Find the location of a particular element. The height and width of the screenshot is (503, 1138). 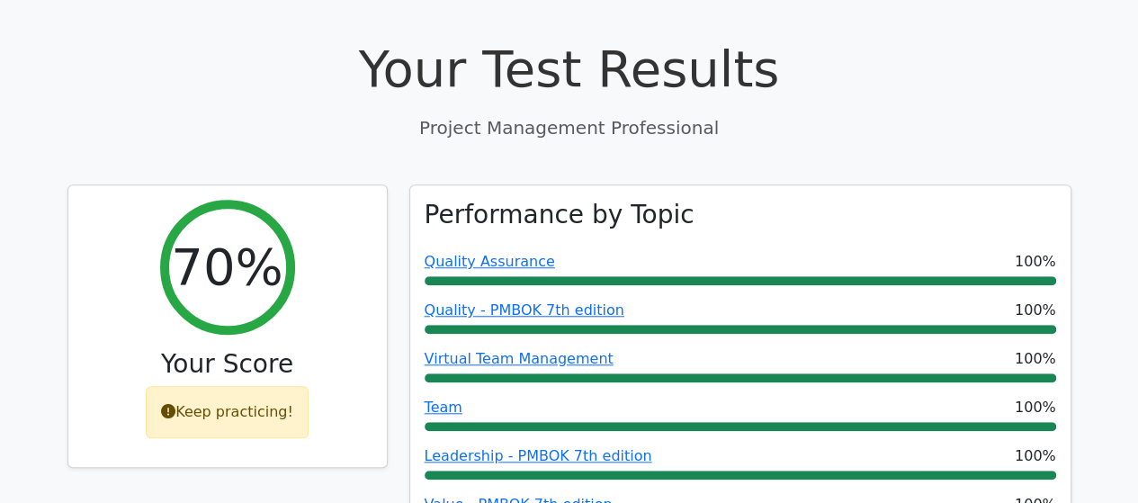

h3: Performance by Topic is located at coordinates (560, 215).